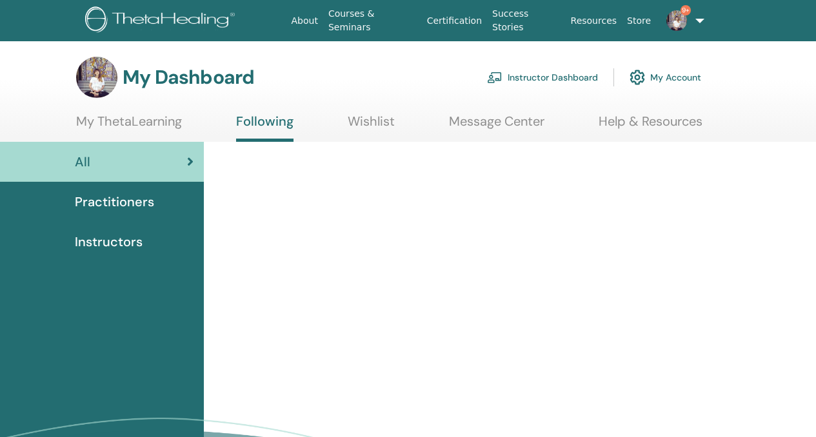  I want to click on a: Instructor Dashboard, so click(542, 77).